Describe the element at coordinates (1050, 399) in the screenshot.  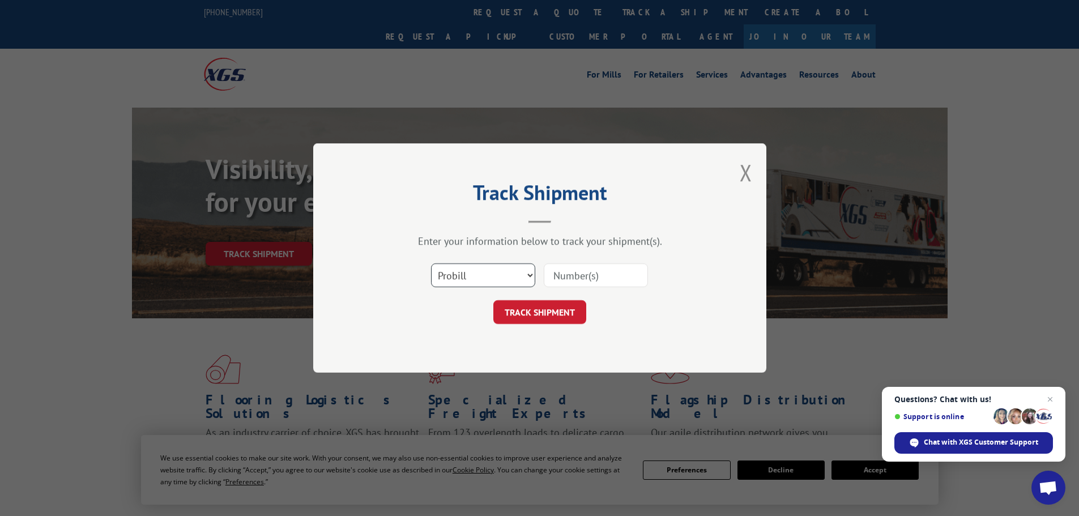
I see `span: Close chat` at that location.